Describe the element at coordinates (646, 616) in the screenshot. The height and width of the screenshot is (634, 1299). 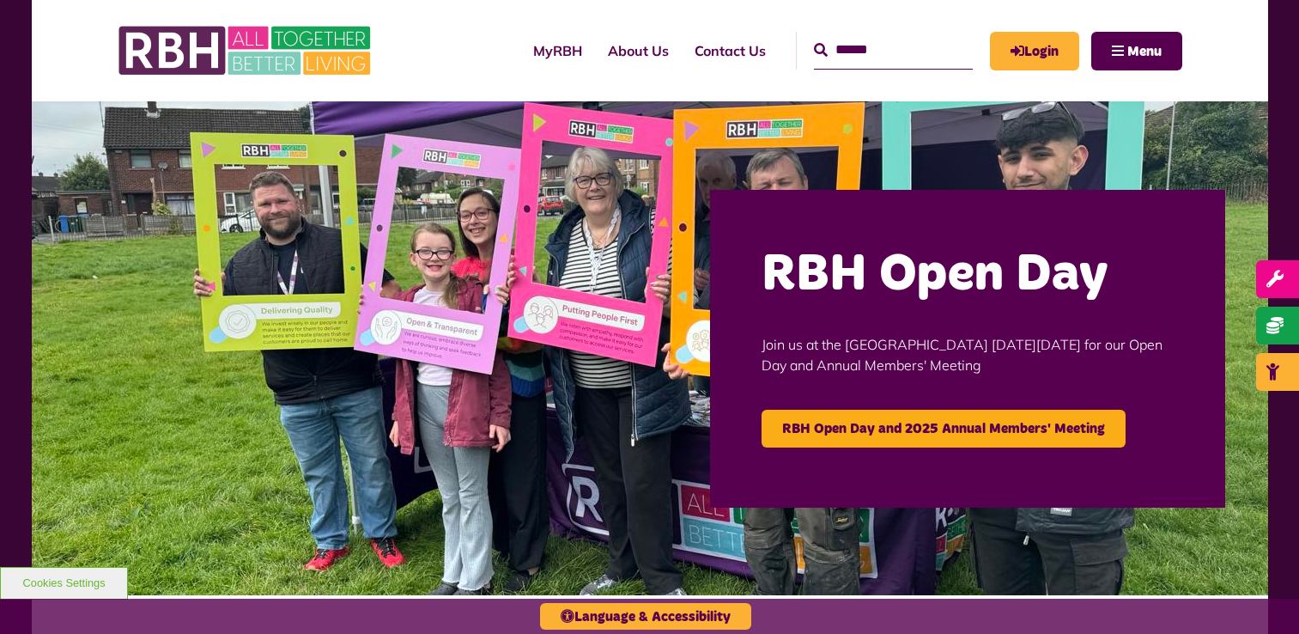
I see `button: Language & Accessibility` at that location.